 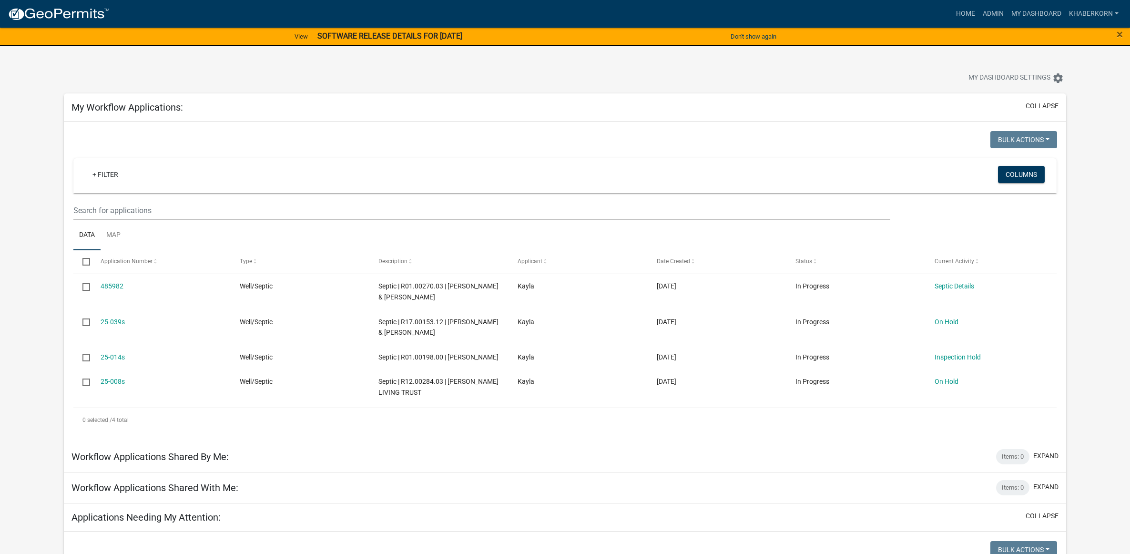 What do you see at coordinates (97, 420) in the screenshot?
I see `span: 0 selected /` at bounding box center [97, 420].